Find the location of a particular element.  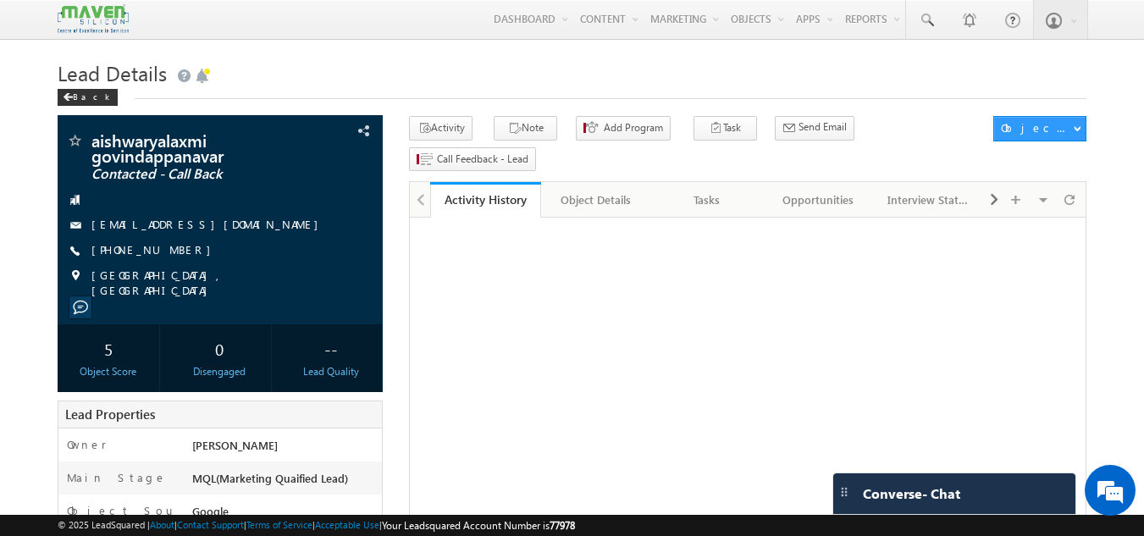

button: Call Feedback - Lead is located at coordinates (473, 159).